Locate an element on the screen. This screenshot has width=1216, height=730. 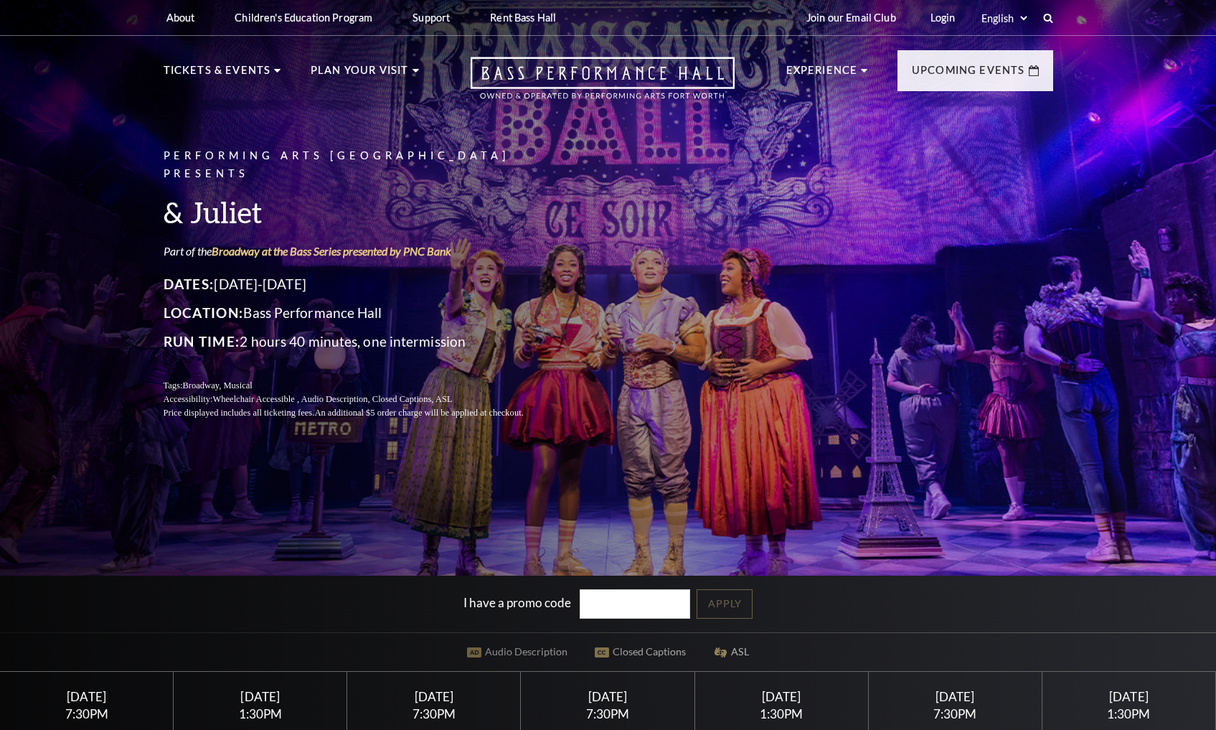
p: Tickets & Events is located at coordinates (217, 75).